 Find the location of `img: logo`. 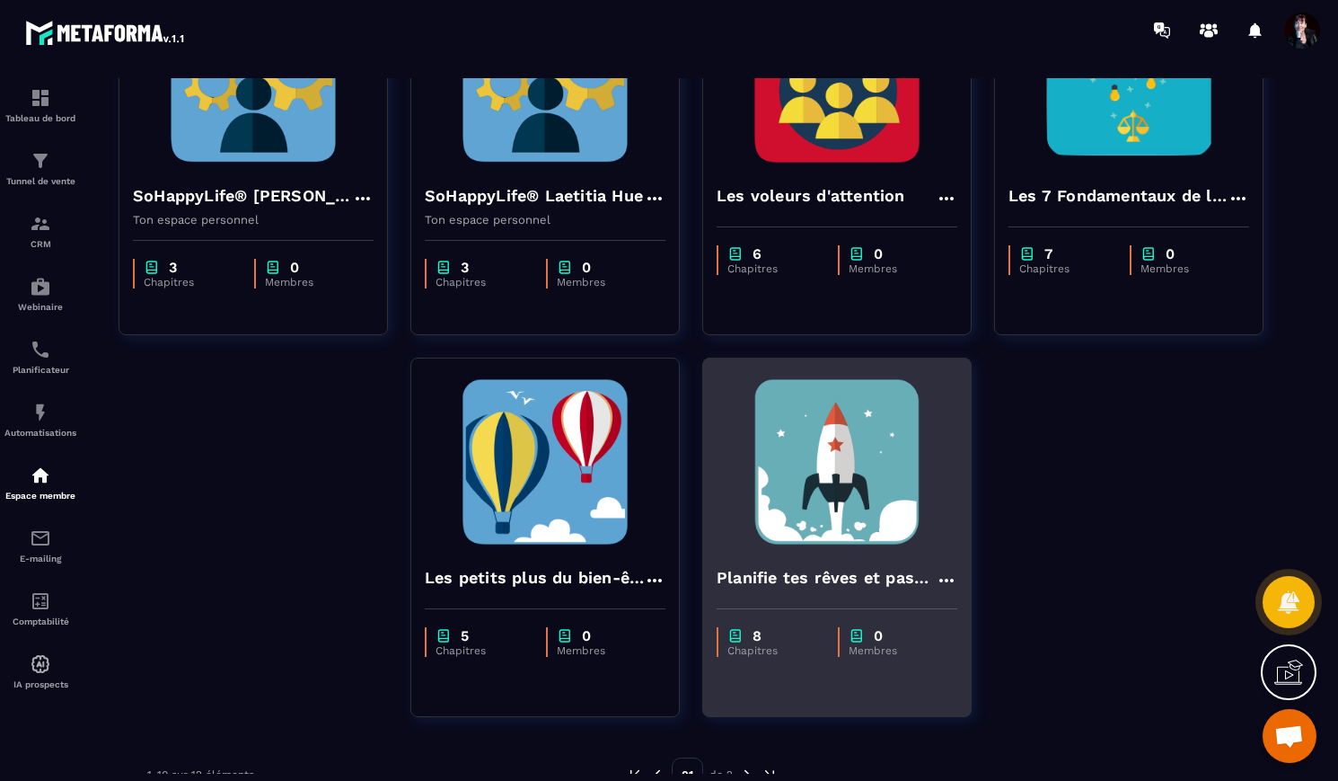

img: logo is located at coordinates (106, 32).